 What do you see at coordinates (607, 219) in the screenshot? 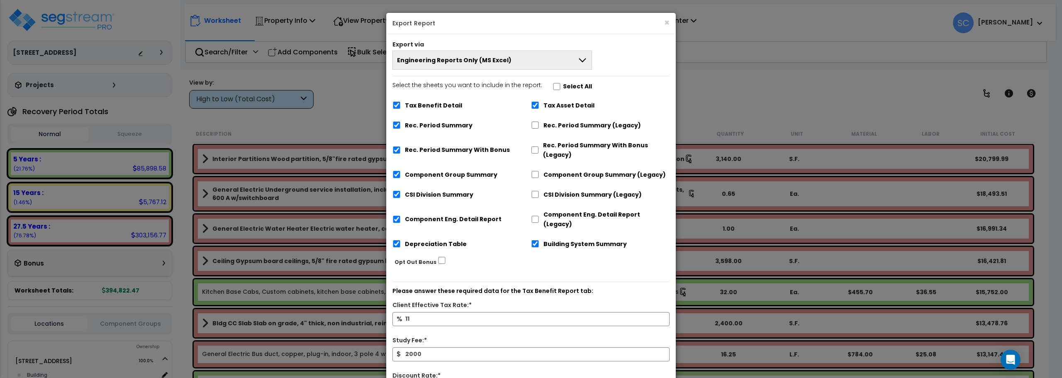
I see `label: Component Eng. Detail Report (Legacy)` at bounding box center [607, 219].